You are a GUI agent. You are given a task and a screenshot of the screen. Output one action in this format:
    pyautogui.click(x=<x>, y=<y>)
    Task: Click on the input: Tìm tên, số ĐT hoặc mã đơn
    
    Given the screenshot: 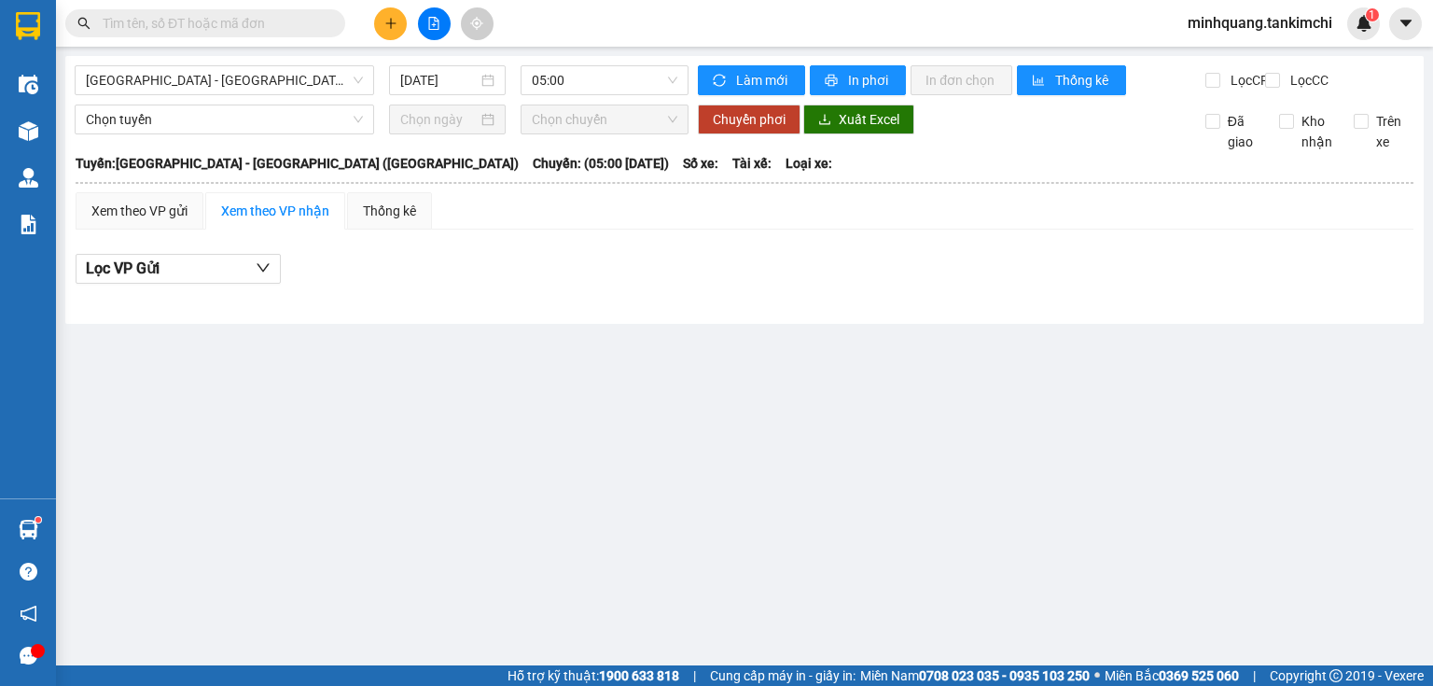 What is the action you would take?
    pyautogui.click(x=213, y=23)
    